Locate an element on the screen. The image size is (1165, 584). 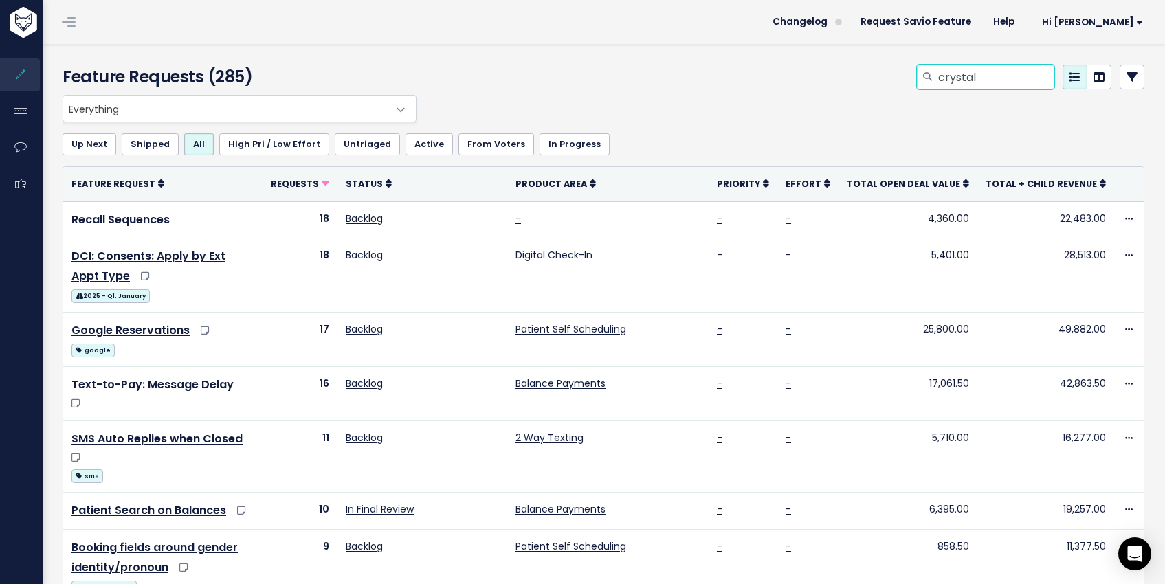
a: Status is located at coordinates (368, 183).